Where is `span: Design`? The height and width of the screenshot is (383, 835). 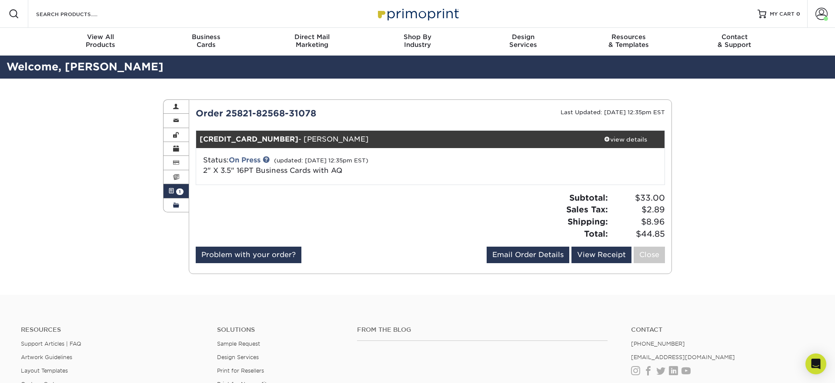 span: Design is located at coordinates (523, 37).